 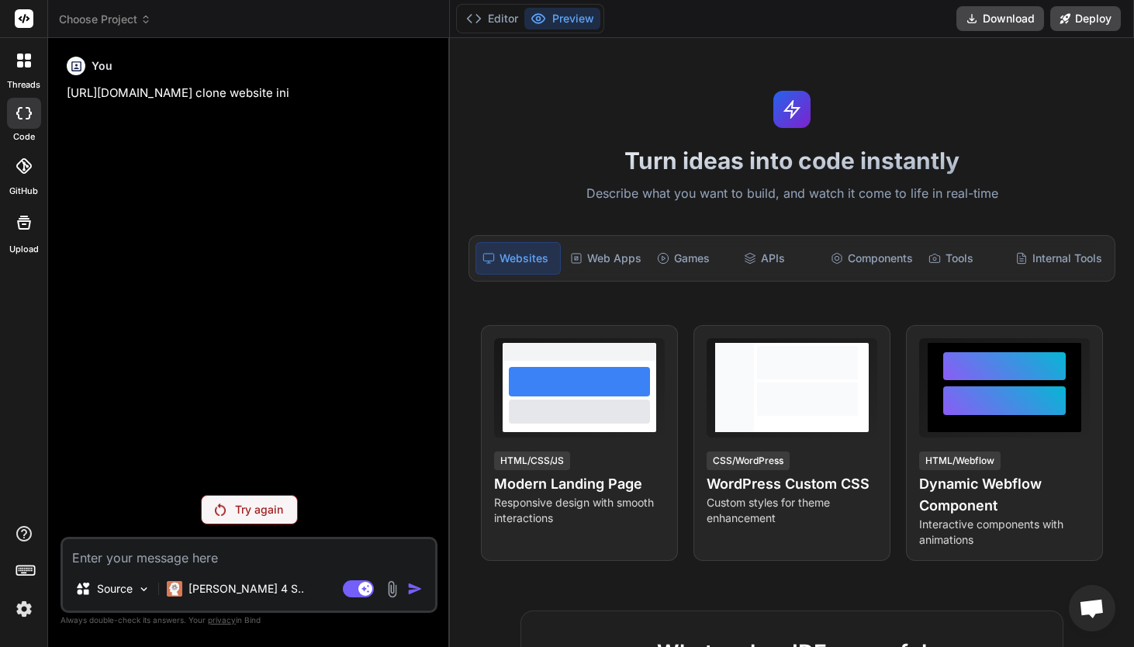 What do you see at coordinates (175, 589) in the screenshot?
I see `img: Claude 4 Sonnet` at bounding box center [175, 589].